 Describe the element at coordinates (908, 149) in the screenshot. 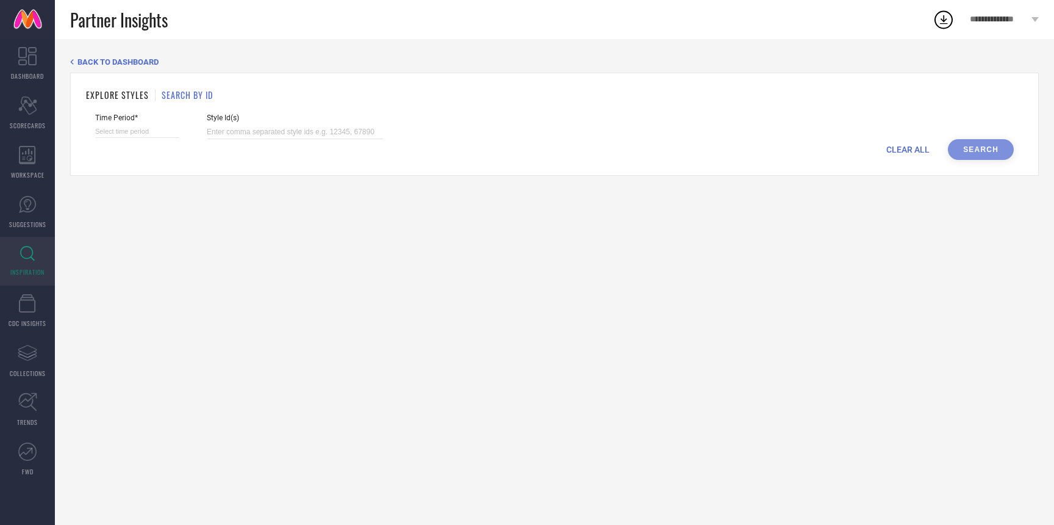

I see `span: CLEAR ALL` at that location.